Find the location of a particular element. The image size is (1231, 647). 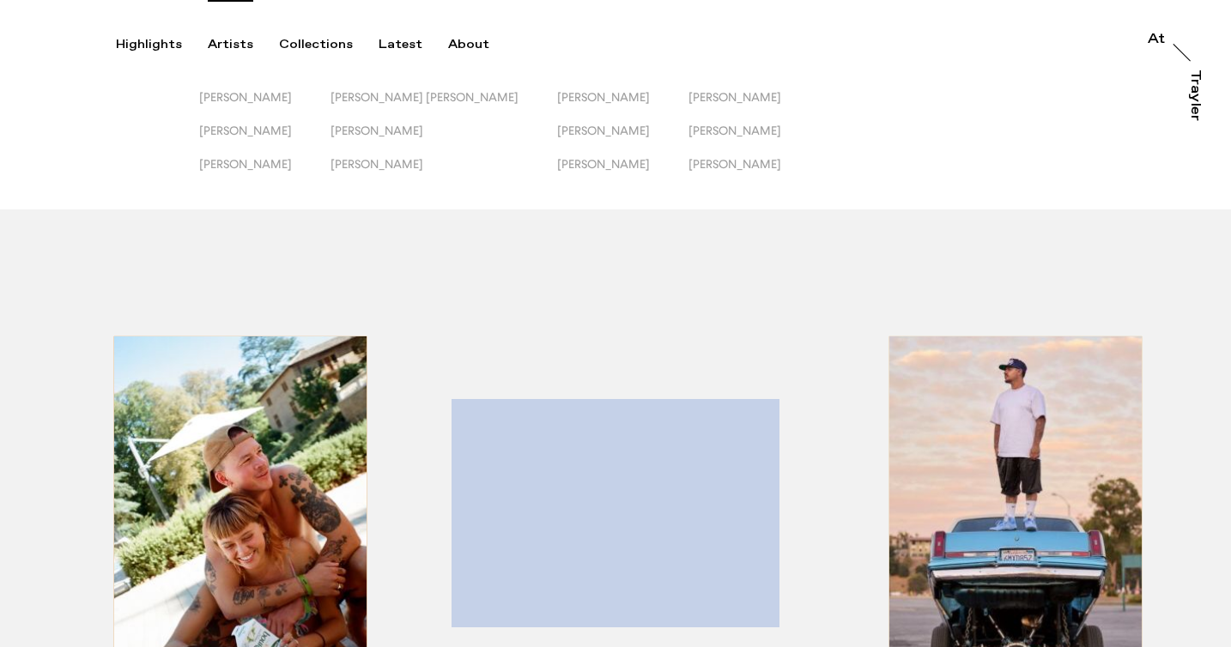

button: Highlights is located at coordinates (161, 45).